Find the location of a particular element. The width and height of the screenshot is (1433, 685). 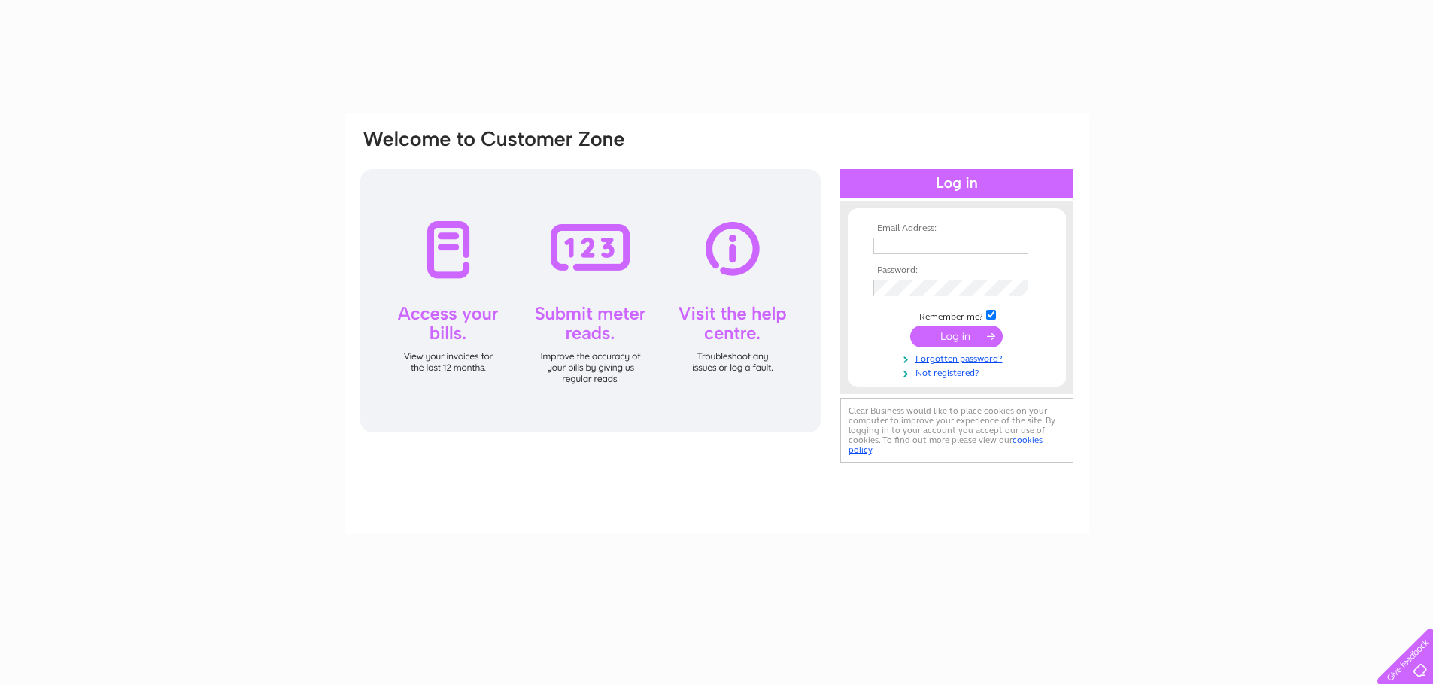

th: Email Address: is located at coordinates (957, 229).